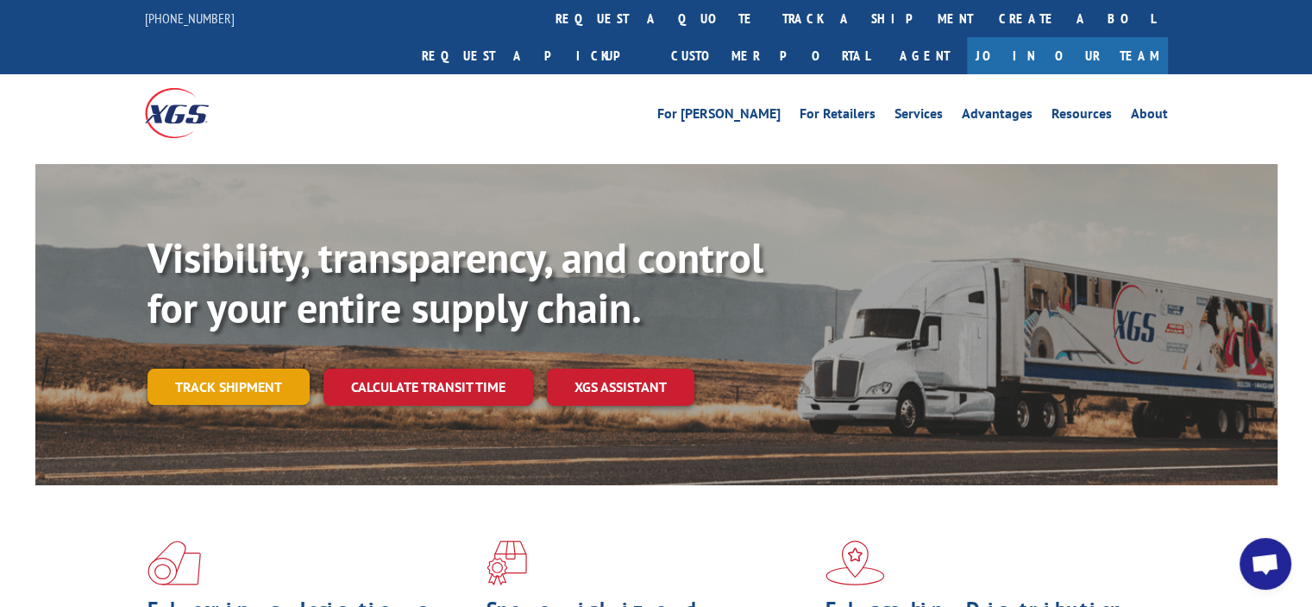  What do you see at coordinates (925, 55) in the screenshot?
I see `a: Agent` at bounding box center [925, 55].